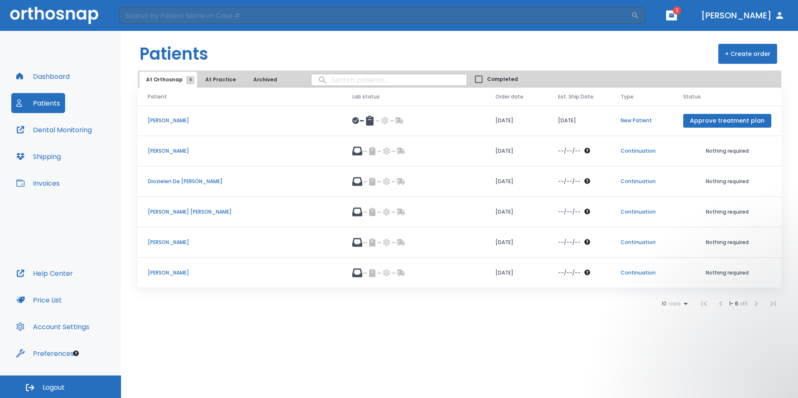 The height and width of the screenshot is (398, 798). What do you see at coordinates (734, 303) in the screenshot?
I see `span: 1 - 6` at bounding box center [734, 303].